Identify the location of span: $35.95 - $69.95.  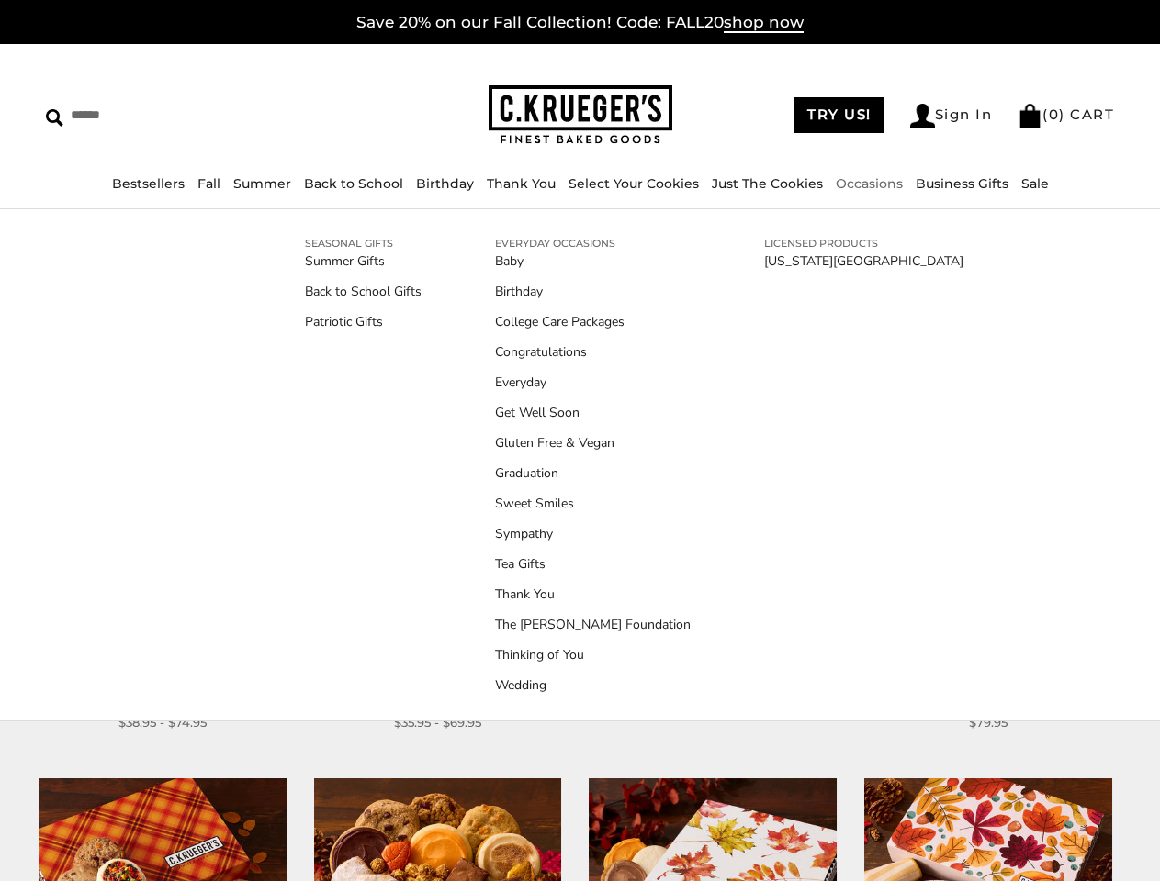
(437, 723).